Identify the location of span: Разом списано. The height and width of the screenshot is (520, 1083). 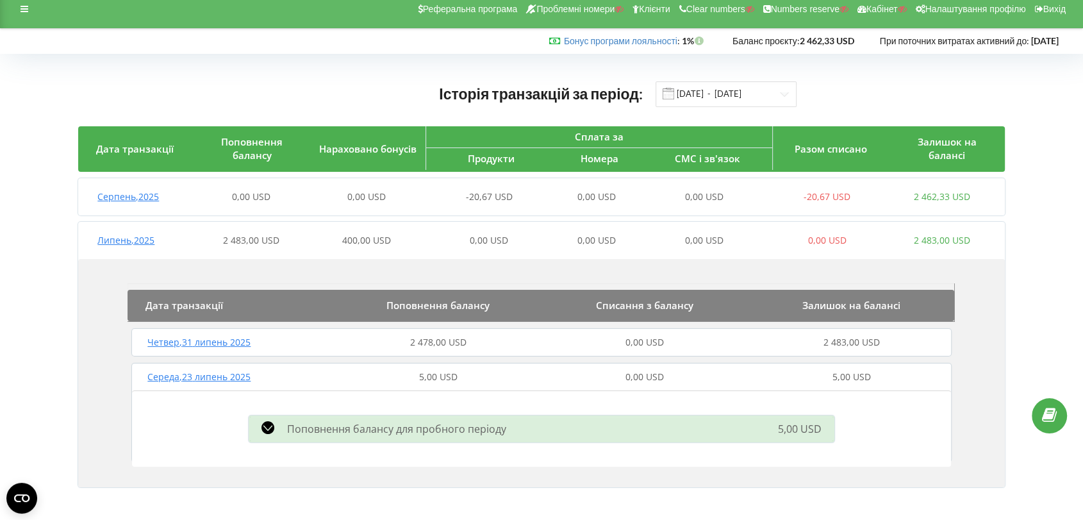
(830, 149).